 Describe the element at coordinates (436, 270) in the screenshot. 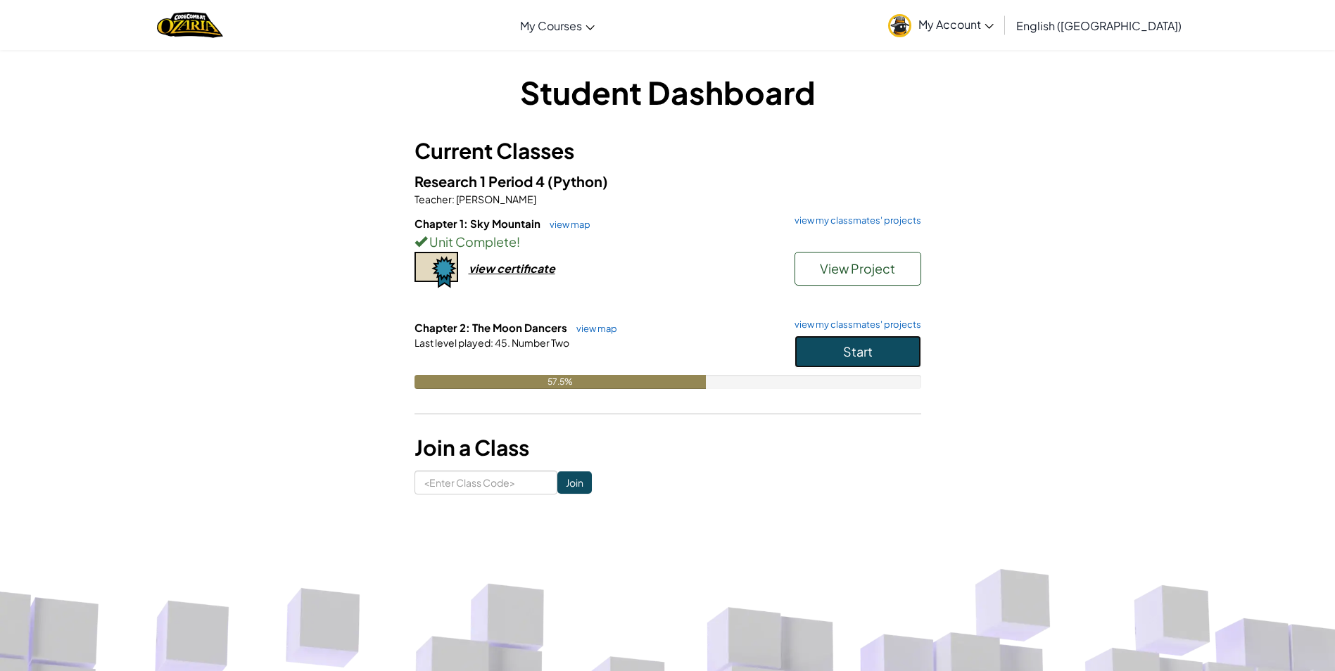

I see `img: certificate-icon.png` at that location.